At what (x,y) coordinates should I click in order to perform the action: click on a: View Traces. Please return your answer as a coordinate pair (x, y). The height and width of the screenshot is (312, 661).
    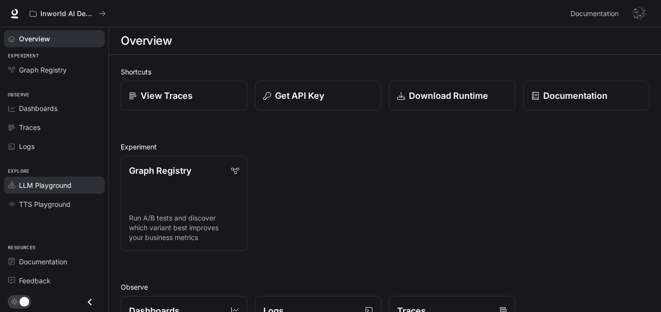
    Looking at the image, I should click on (184, 95).